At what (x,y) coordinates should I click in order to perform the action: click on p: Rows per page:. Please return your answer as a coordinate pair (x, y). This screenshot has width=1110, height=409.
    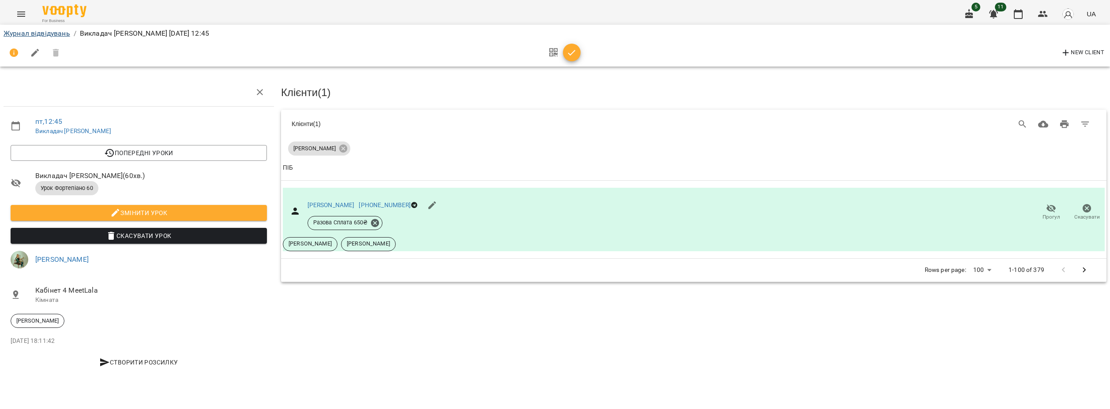
    Looking at the image, I should click on (945, 270).